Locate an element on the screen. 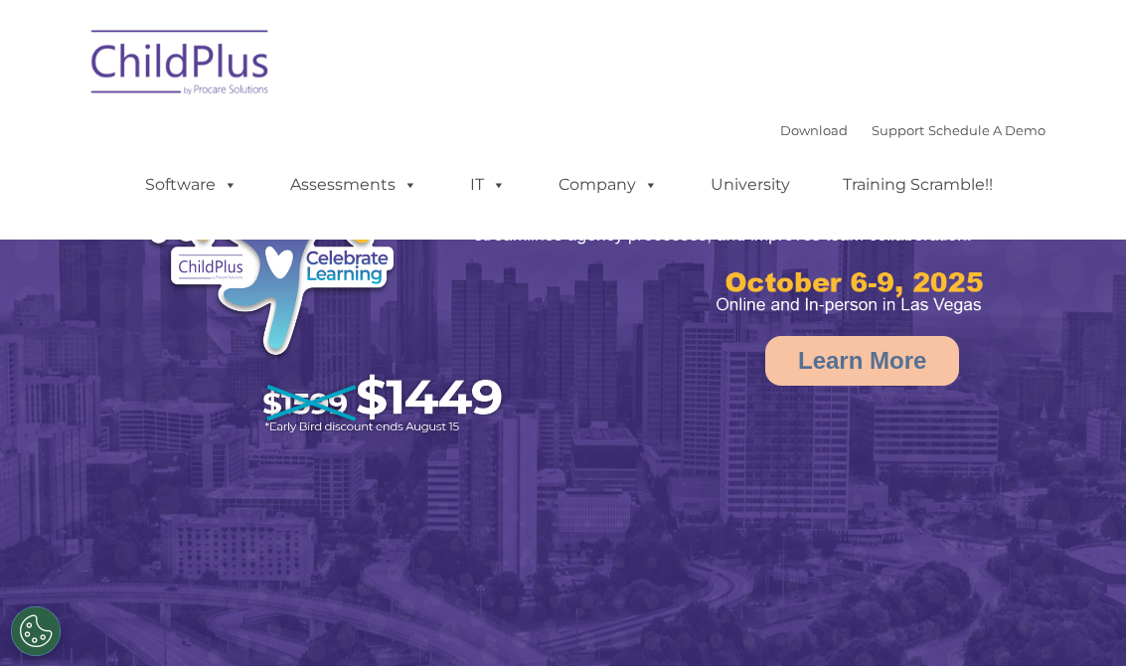 Image resolution: width=1126 pixels, height=666 pixels. a: IT is located at coordinates (488, 185).